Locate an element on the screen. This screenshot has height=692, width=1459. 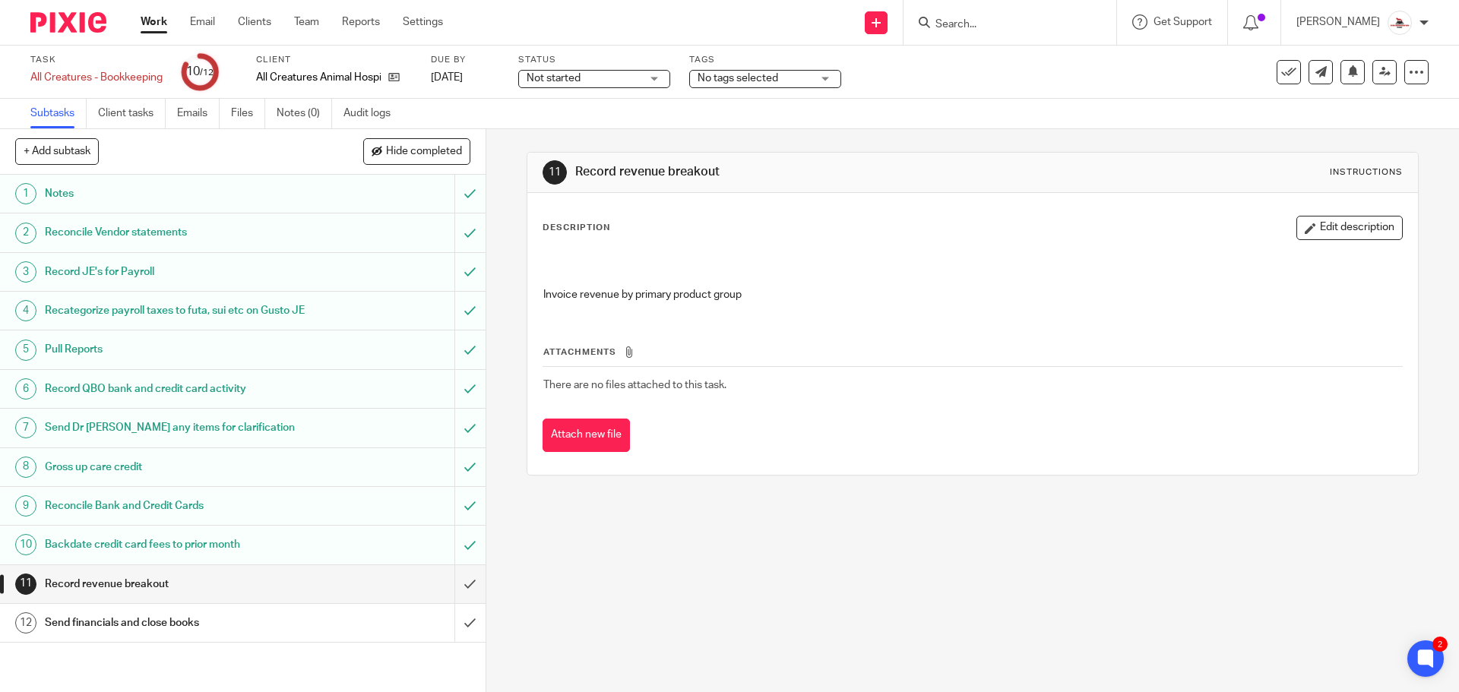
a: Emails is located at coordinates (198, 113).